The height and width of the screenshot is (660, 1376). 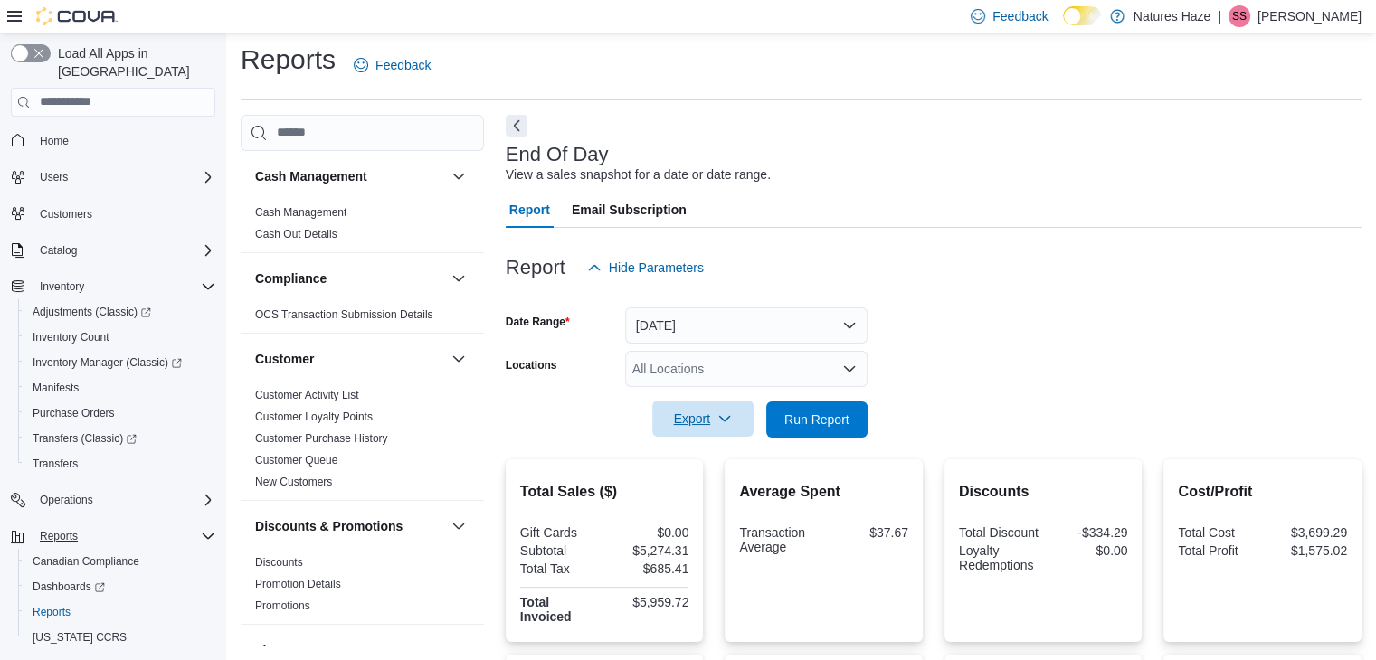 I want to click on a: Customer Loyalty Points, so click(x=314, y=417).